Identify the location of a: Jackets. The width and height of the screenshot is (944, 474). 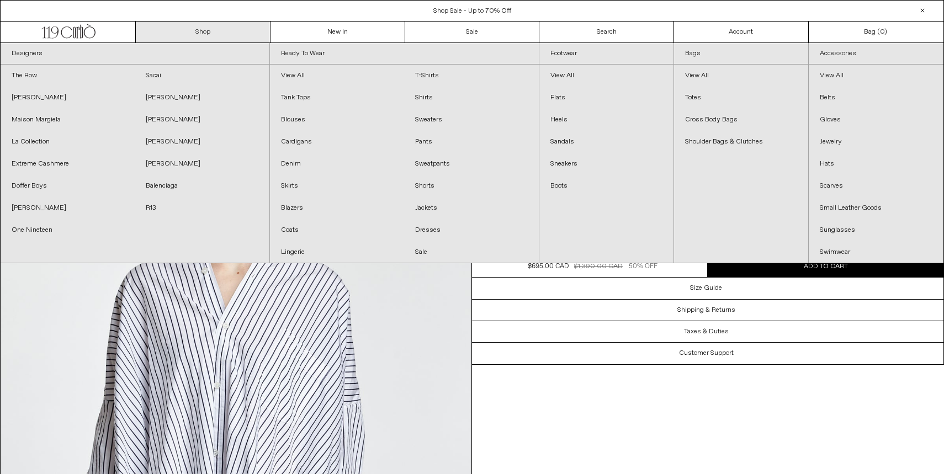
(471, 208).